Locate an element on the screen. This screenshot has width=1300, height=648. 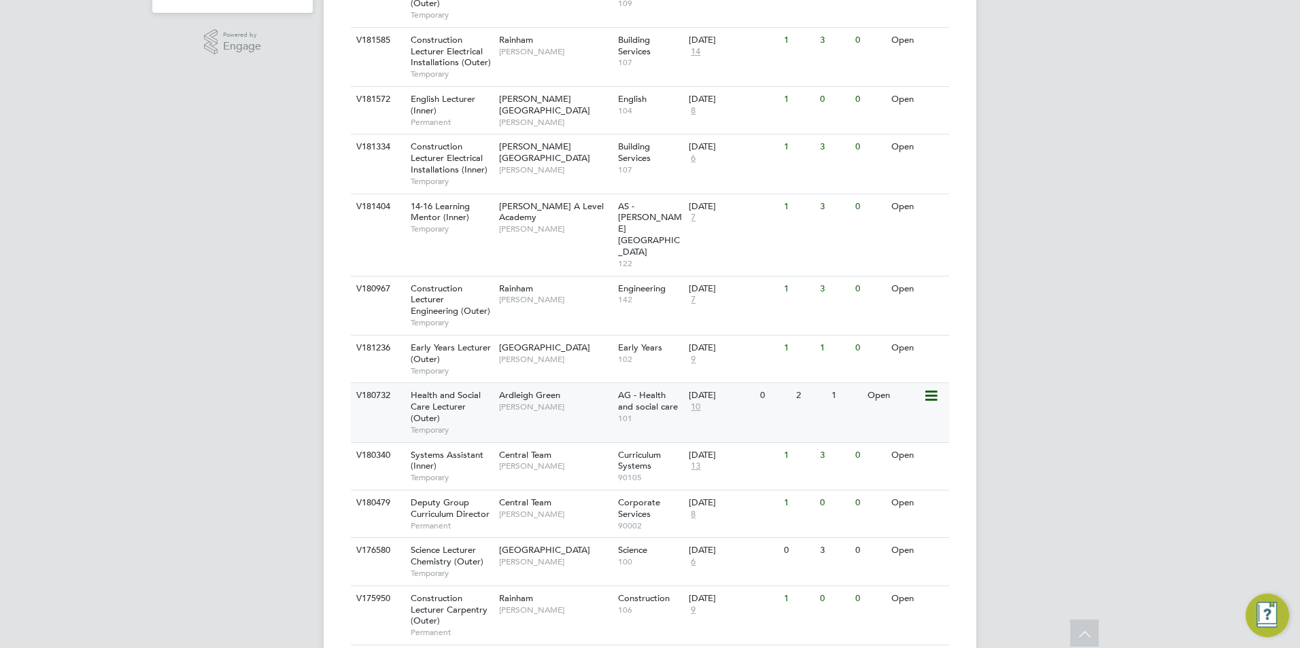
span: 90002 is located at coordinates (650, 526).